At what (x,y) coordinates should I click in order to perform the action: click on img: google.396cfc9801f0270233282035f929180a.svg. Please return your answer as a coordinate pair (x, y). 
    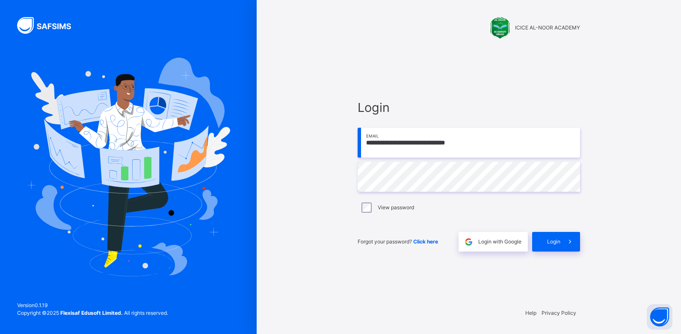
    Looking at the image, I should click on (468, 242).